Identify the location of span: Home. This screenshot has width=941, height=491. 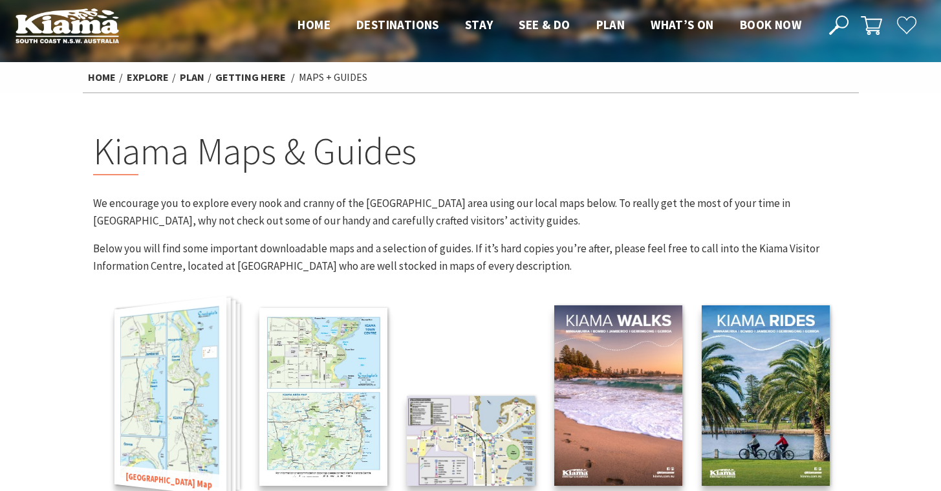
(314, 25).